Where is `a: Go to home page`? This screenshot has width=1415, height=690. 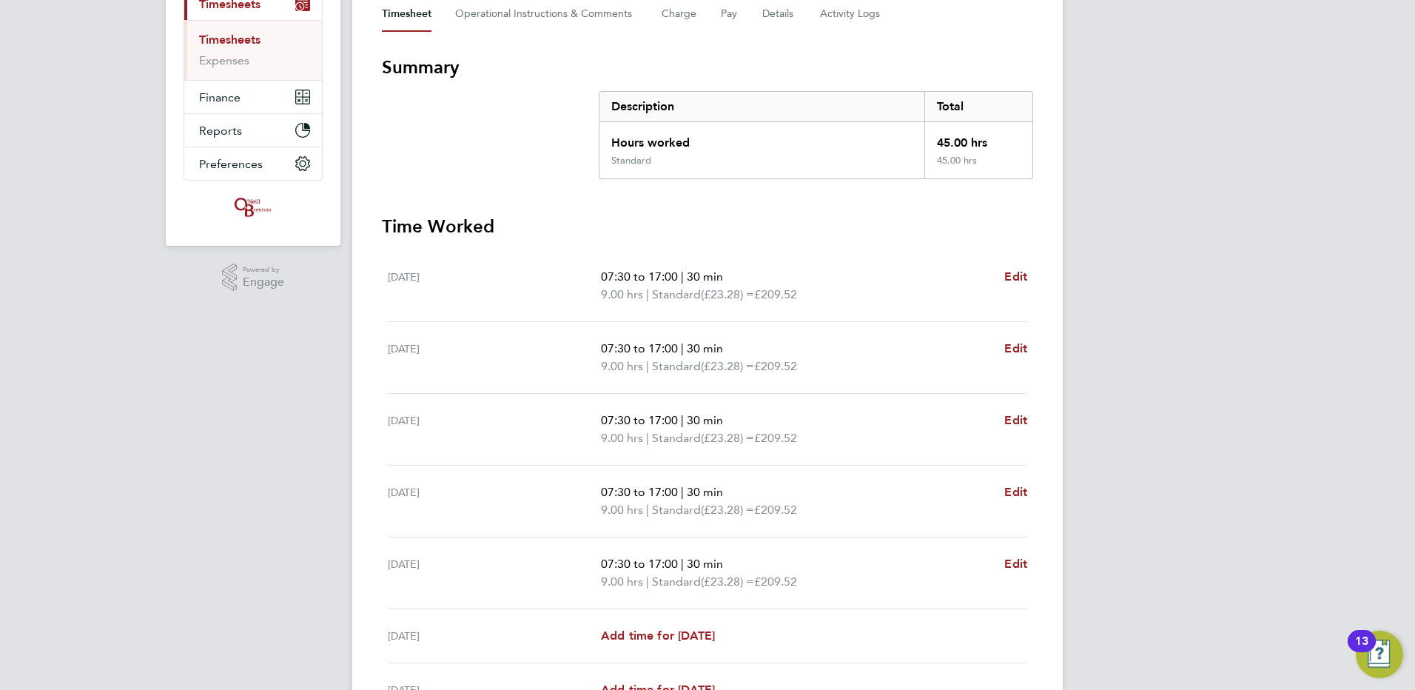 a: Go to home page is located at coordinates (253, 207).